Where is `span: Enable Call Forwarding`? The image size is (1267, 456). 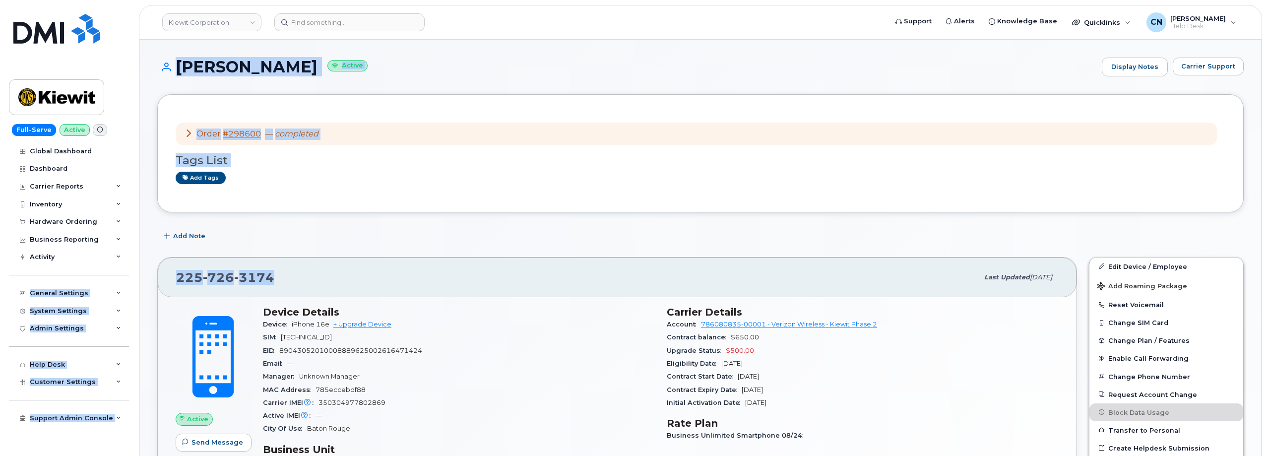 span: Enable Call Forwarding is located at coordinates (1148, 358).